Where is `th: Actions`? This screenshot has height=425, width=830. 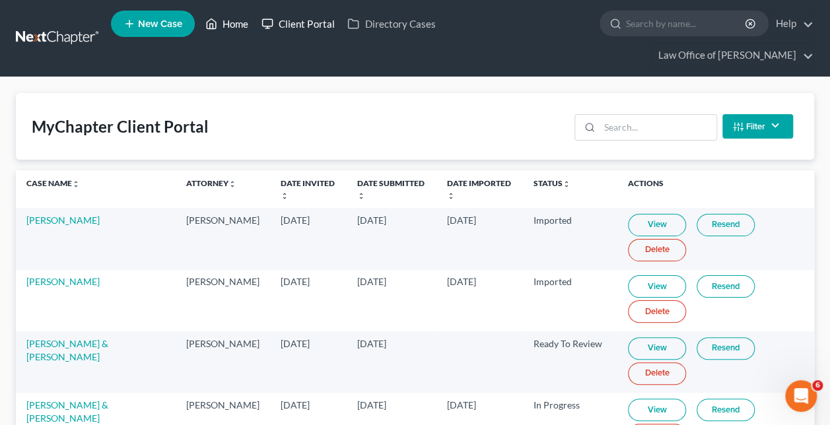
th: Actions is located at coordinates (715, 189).